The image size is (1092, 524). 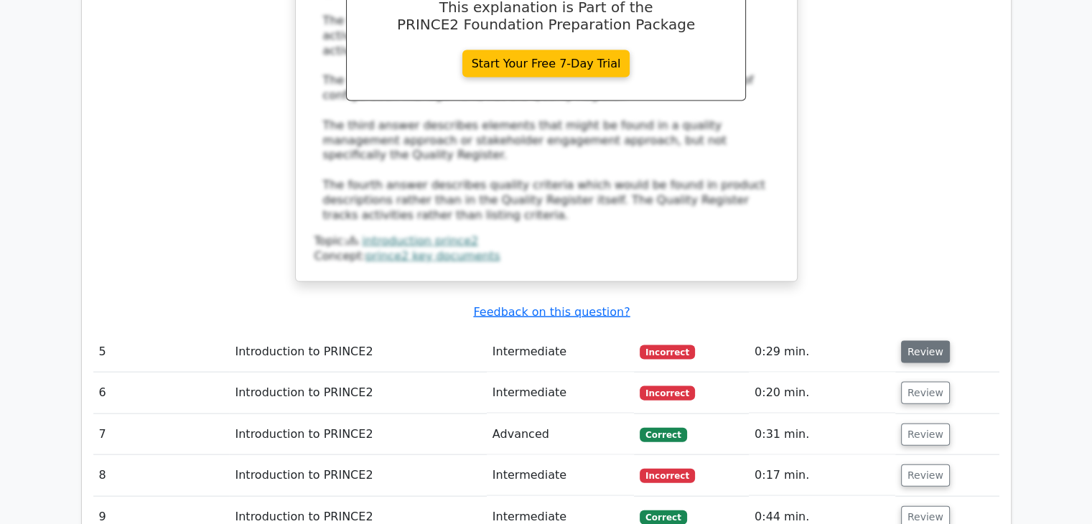 I want to click on td: 8, so click(x=161, y=475).